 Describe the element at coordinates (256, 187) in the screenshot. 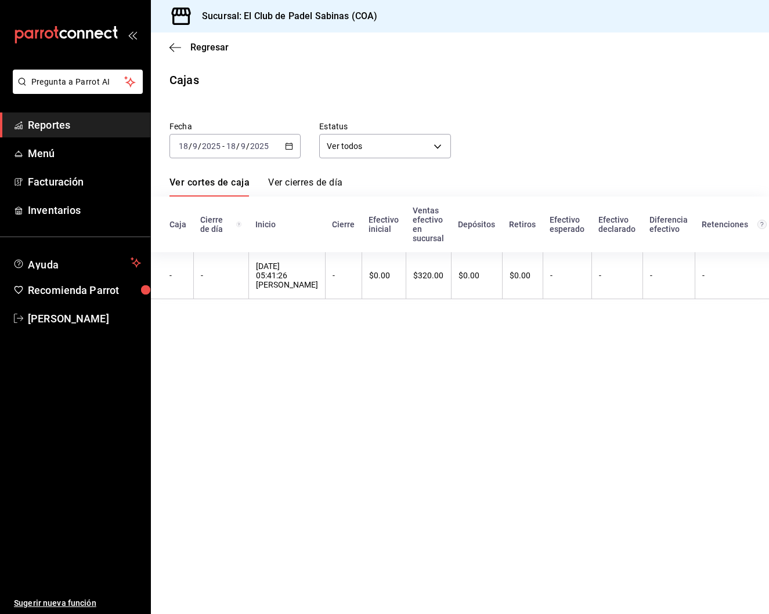

I see `div: navigation tabs` at that location.